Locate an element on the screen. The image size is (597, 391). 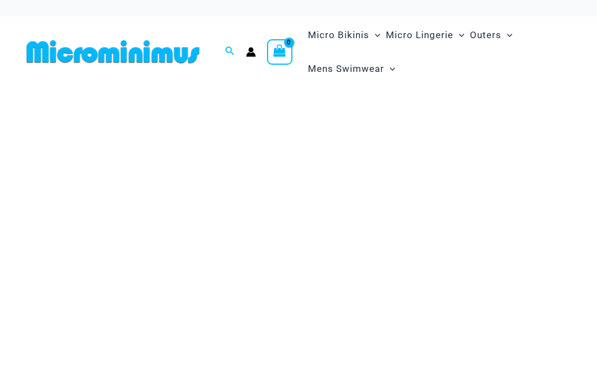
span: Micro Lingerie is located at coordinates (420, 35).